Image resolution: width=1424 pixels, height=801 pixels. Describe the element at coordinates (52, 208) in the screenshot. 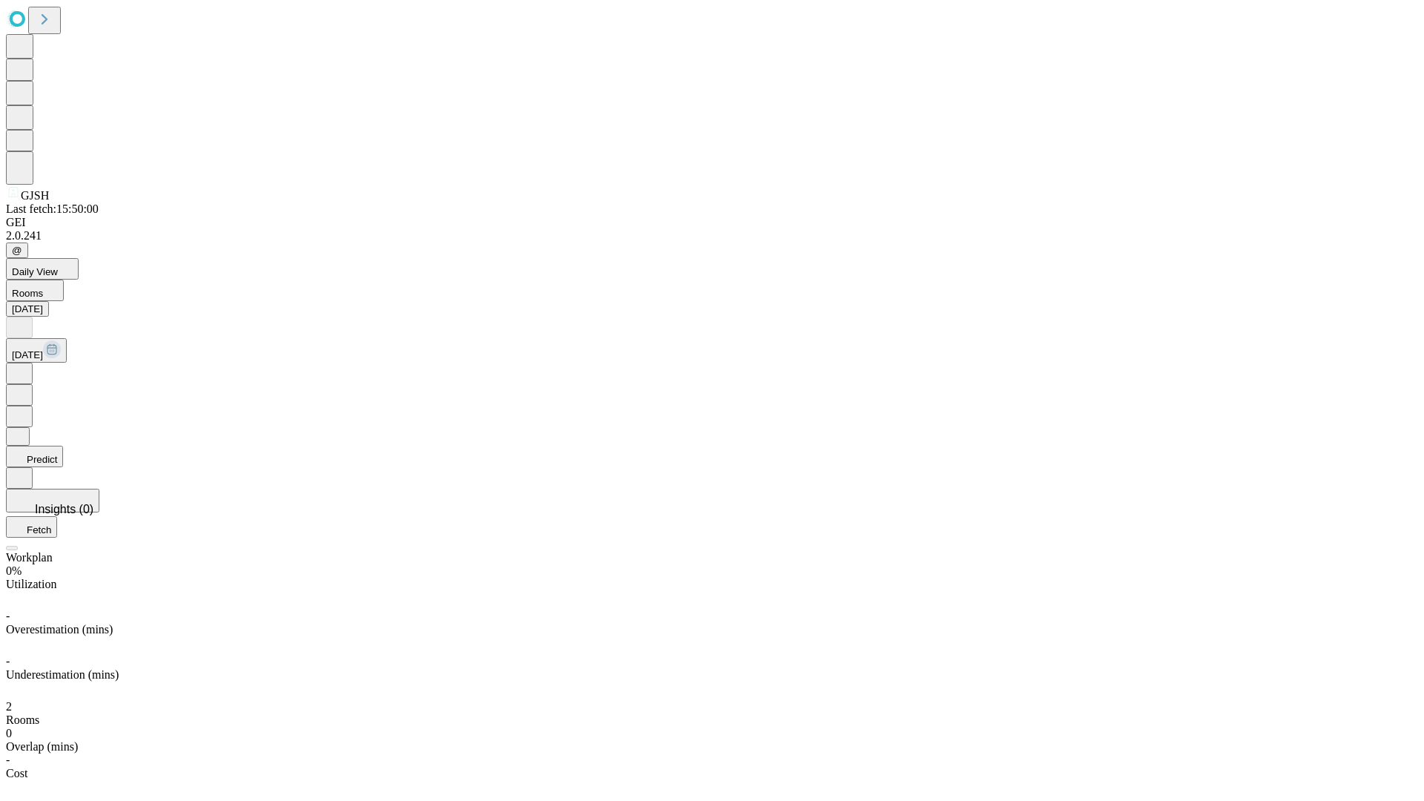

I see `span: Last fetch: 15:50:00` at that location.